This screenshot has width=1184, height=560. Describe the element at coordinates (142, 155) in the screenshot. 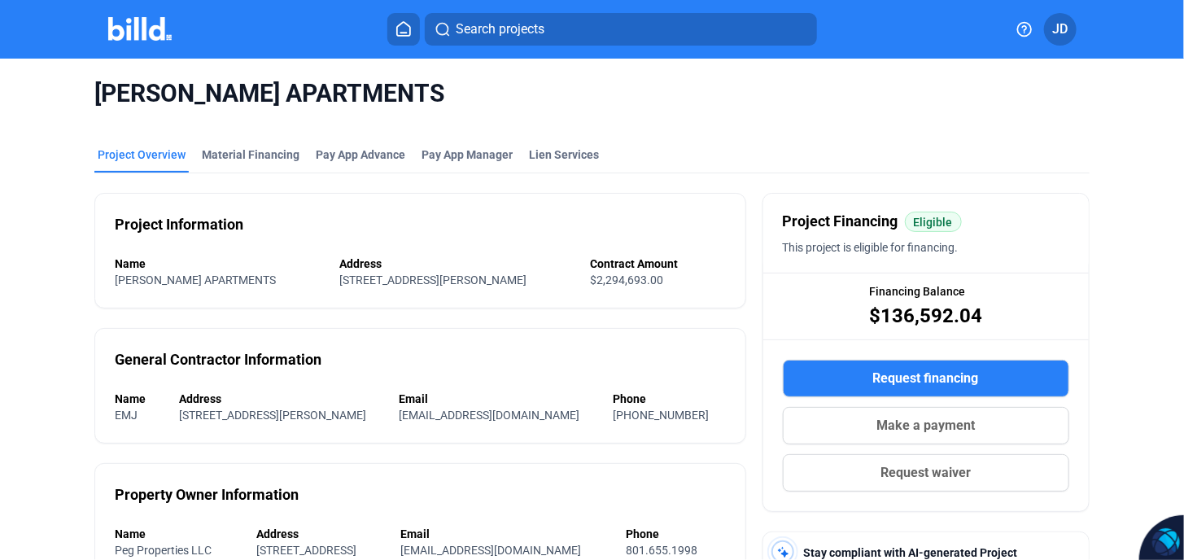

I see `div: Project Overview` at that location.